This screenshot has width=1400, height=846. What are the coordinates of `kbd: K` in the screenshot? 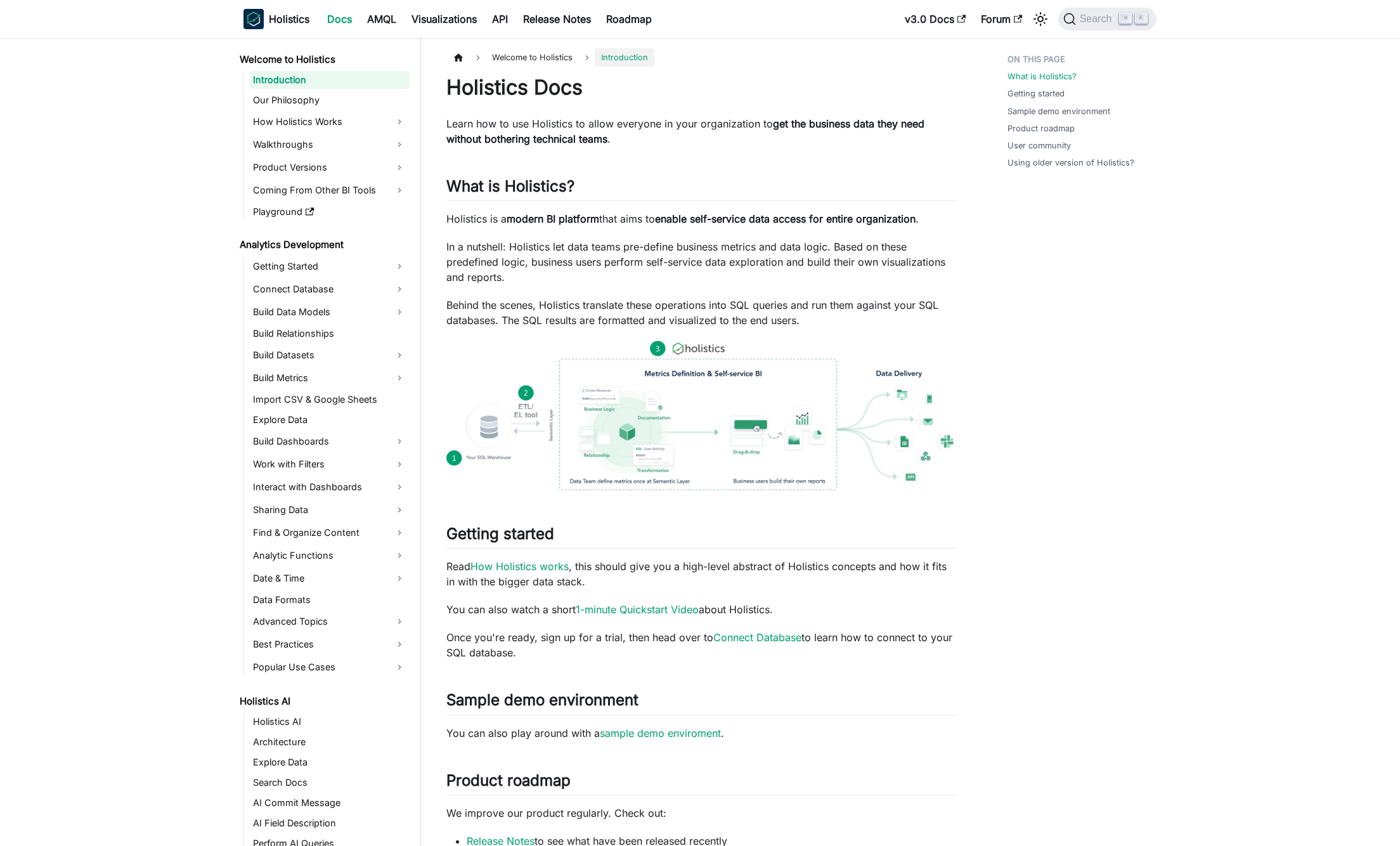 It's located at (1141, 18).